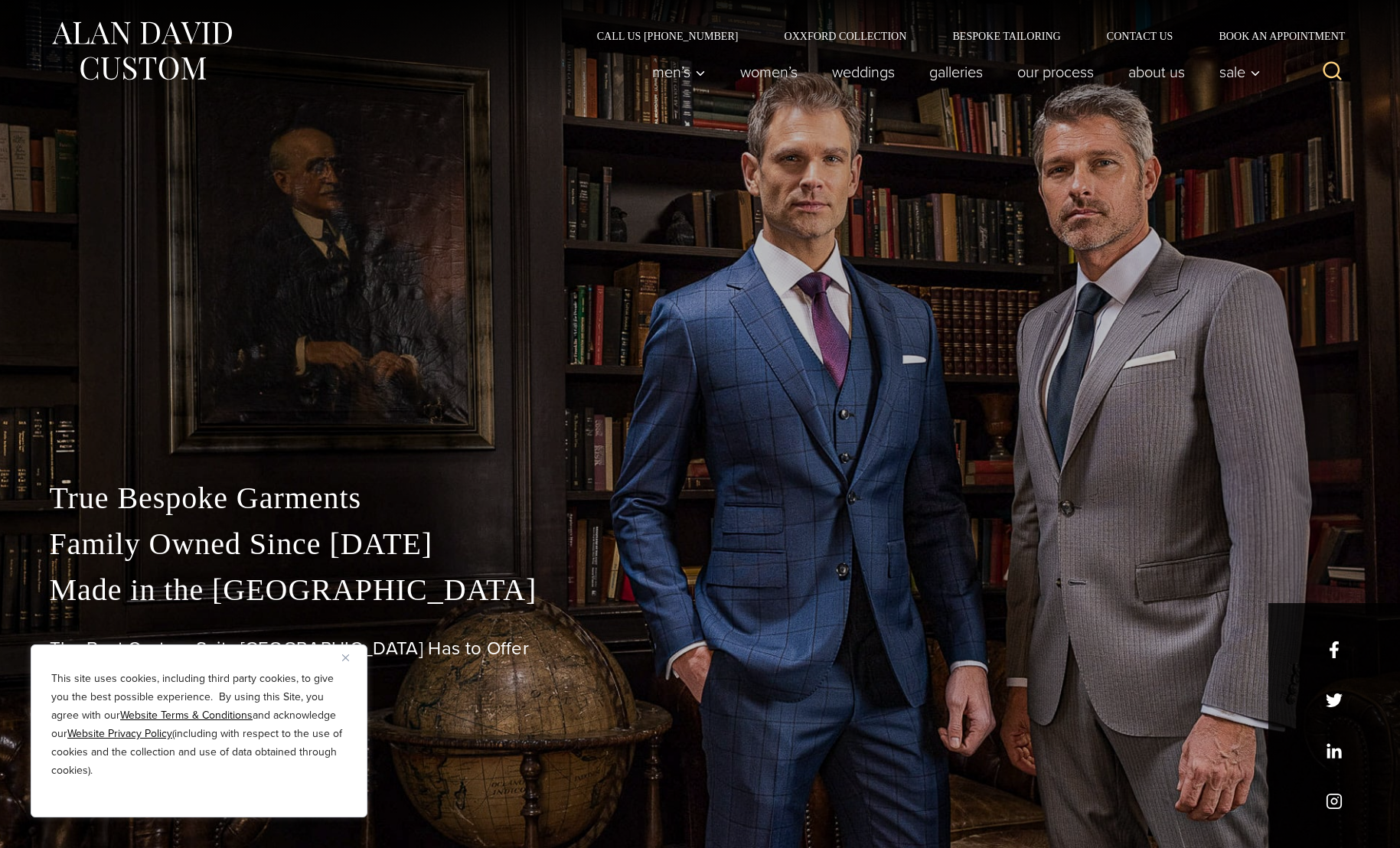 This screenshot has width=1400, height=848. Describe the element at coordinates (186, 715) in the screenshot. I see `u: Website Terms & Conditions` at that location.